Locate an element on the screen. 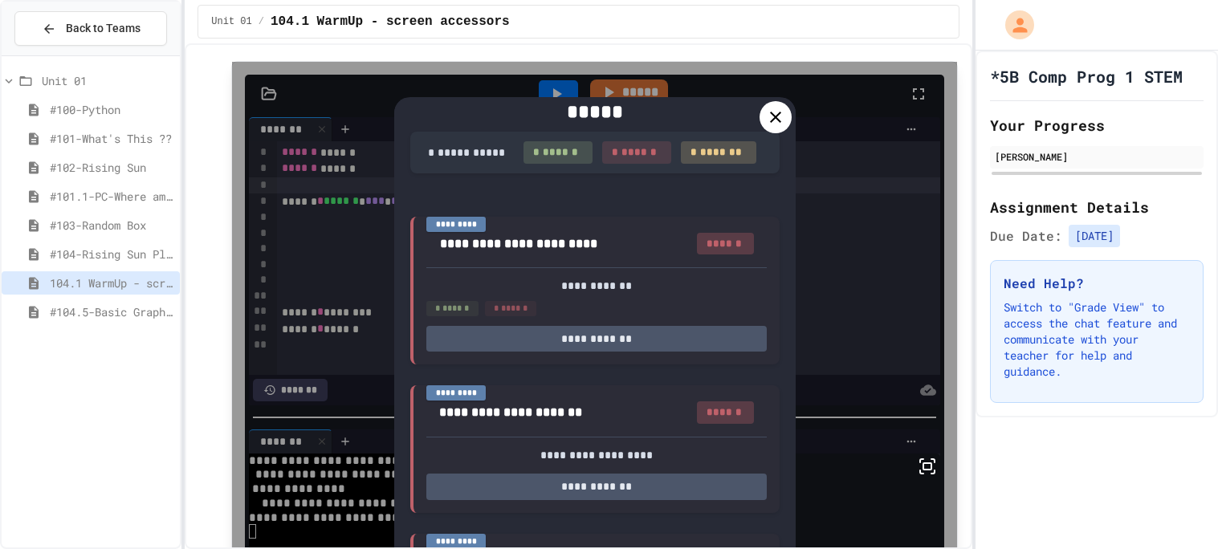  p: Switch to "Grade View" to access the chat feature and communicate with your teacher for help and ... is located at coordinates (1097, 340).